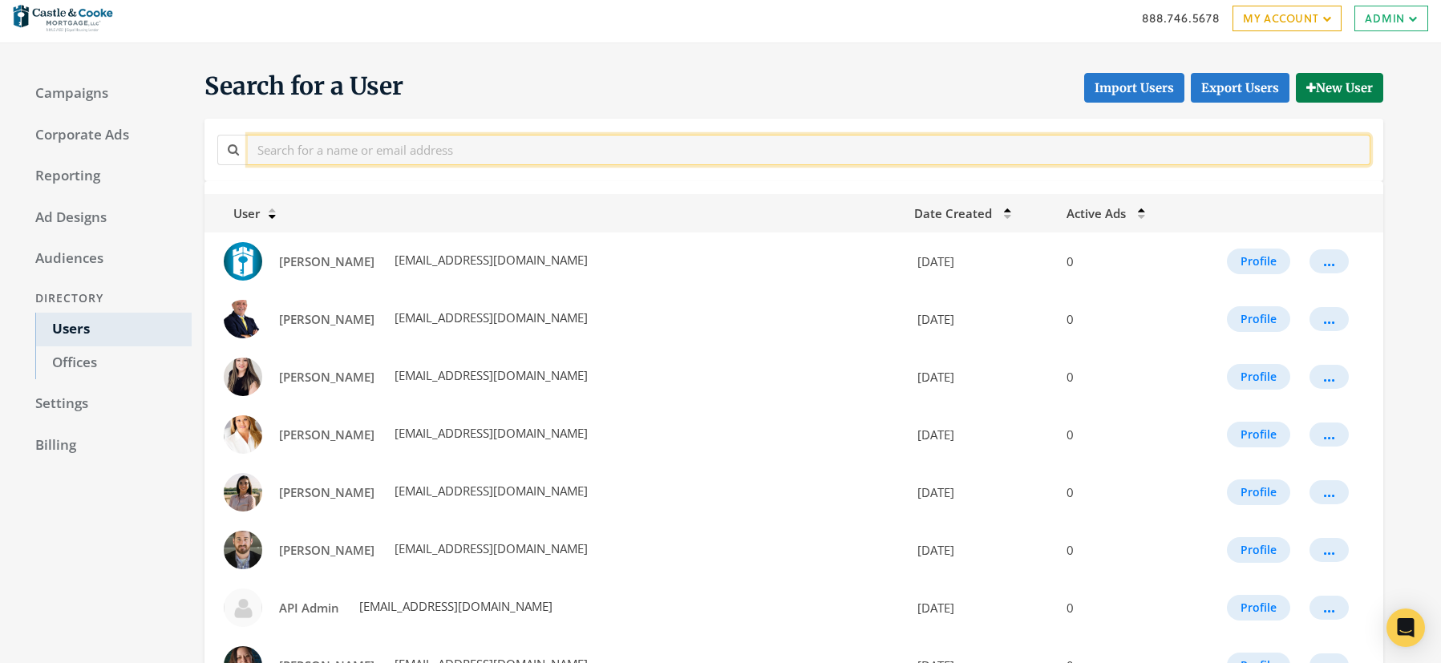 This screenshot has height=663, width=1441. What do you see at coordinates (953, 213) in the screenshot?
I see `span: Date Created` at bounding box center [953, 213].